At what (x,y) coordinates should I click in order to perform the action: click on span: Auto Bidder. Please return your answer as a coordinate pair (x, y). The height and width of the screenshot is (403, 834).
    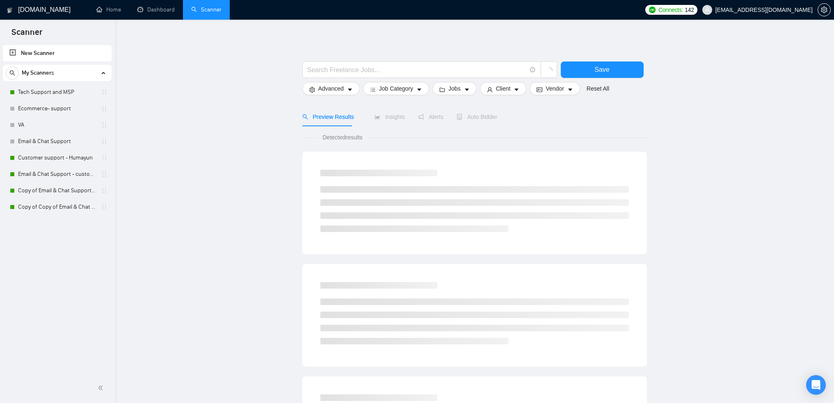
    Looking at the image, I should click on (477, 117).